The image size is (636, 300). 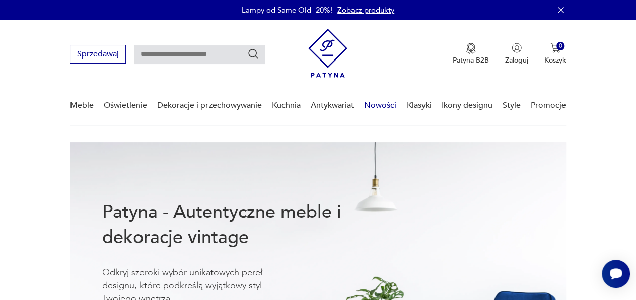 What do you see at coordinates (333, 105) in the screenshot?
I see `a: Antykwariat` at bounding box center [333, 105].